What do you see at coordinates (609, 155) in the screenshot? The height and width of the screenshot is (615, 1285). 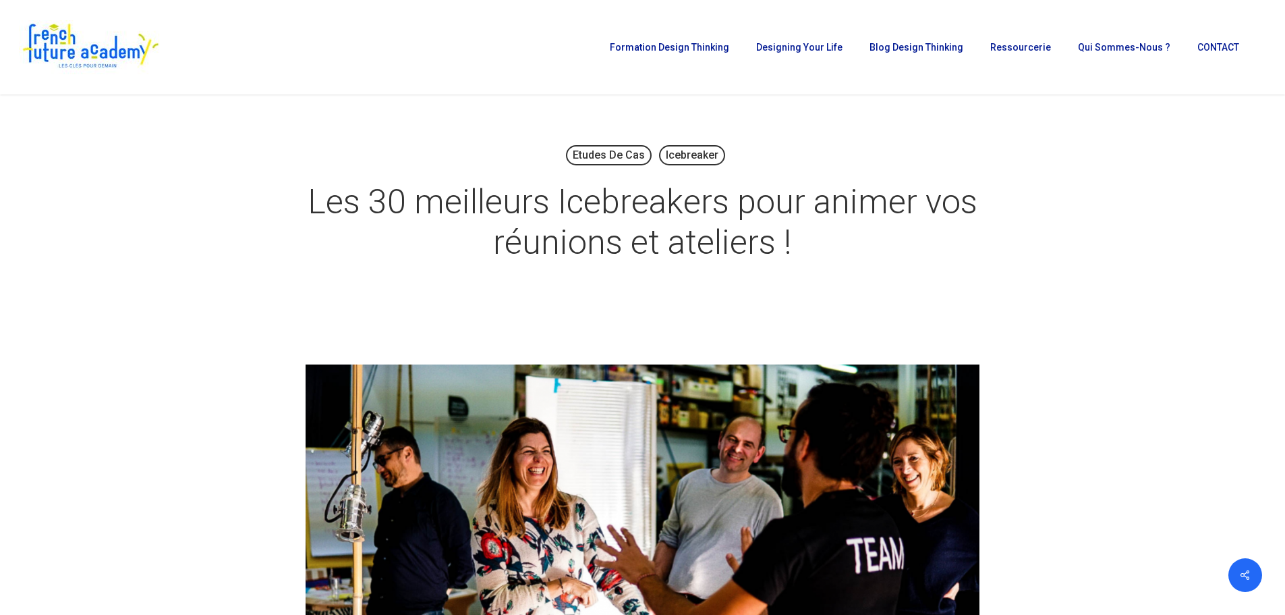 I see `a: Etudes de cas` at bounding box center [609, 155].